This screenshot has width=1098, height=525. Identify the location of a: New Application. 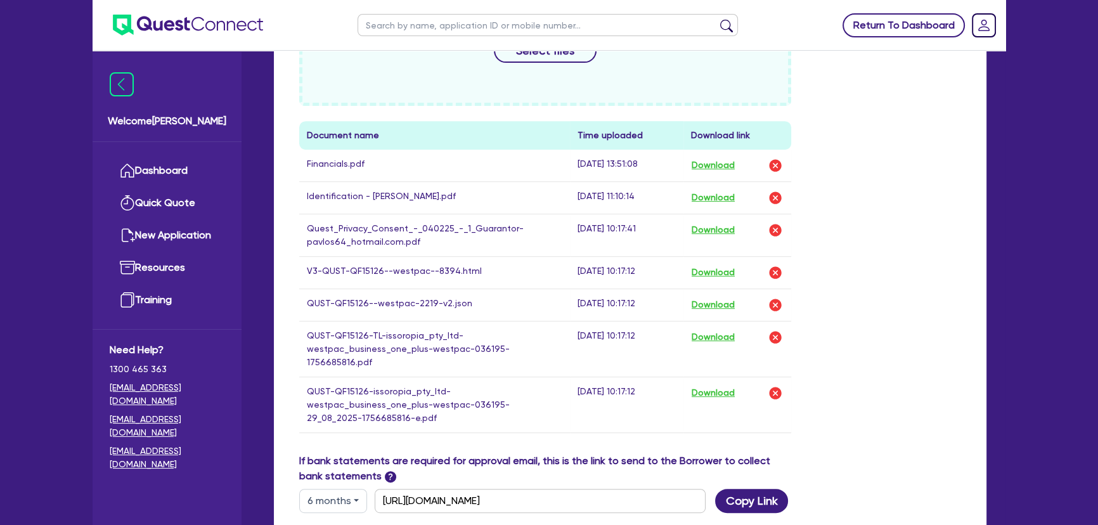
(167, 235).